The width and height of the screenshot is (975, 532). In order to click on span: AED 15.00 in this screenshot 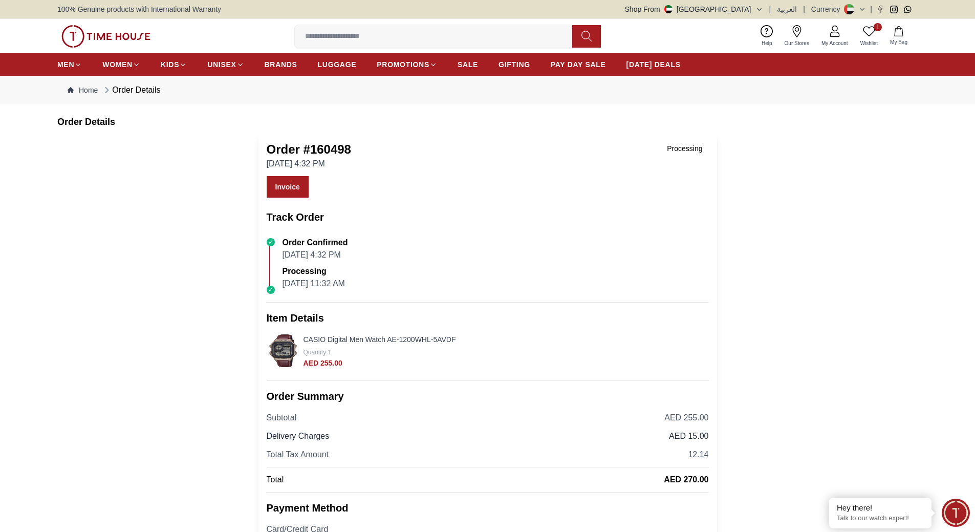, I will do `click(689, 436)`.